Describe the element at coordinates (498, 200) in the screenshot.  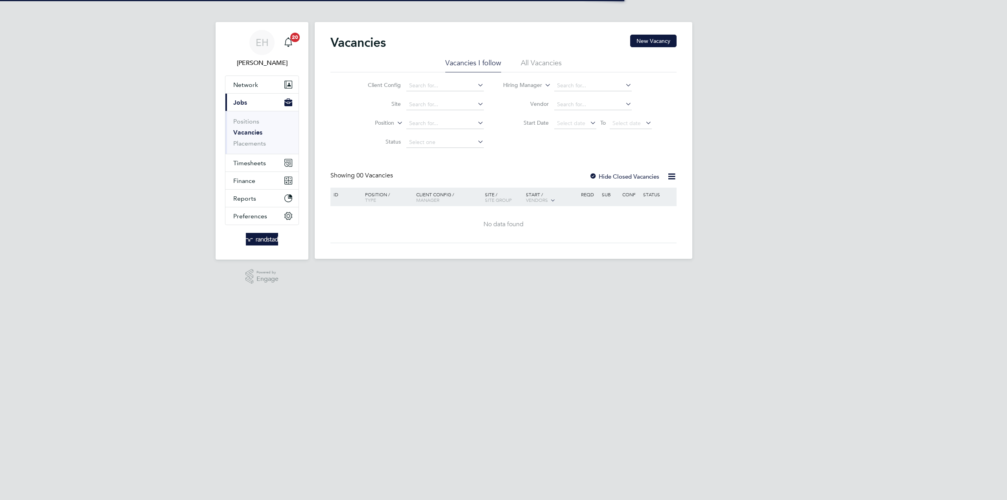
I see `span: Site Group` at that location.